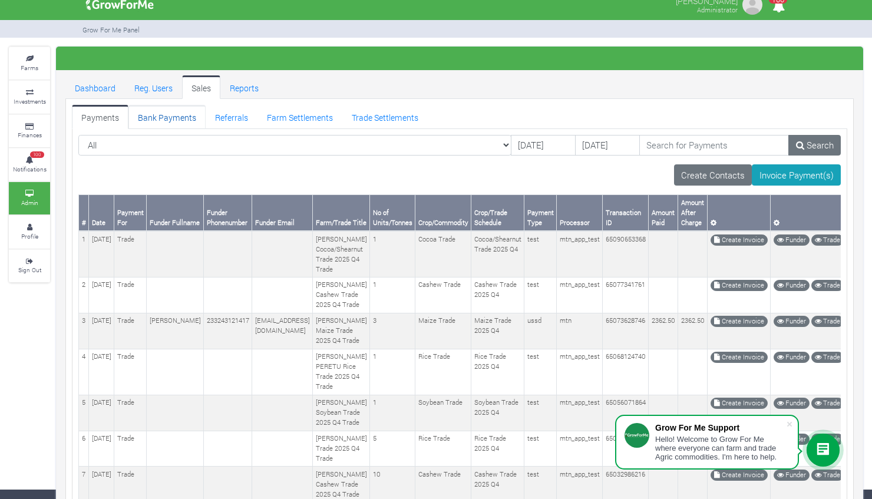 The width and height of the screenshot is (872, 499). I want to click on td: Maize Trade, so click(443, 331).